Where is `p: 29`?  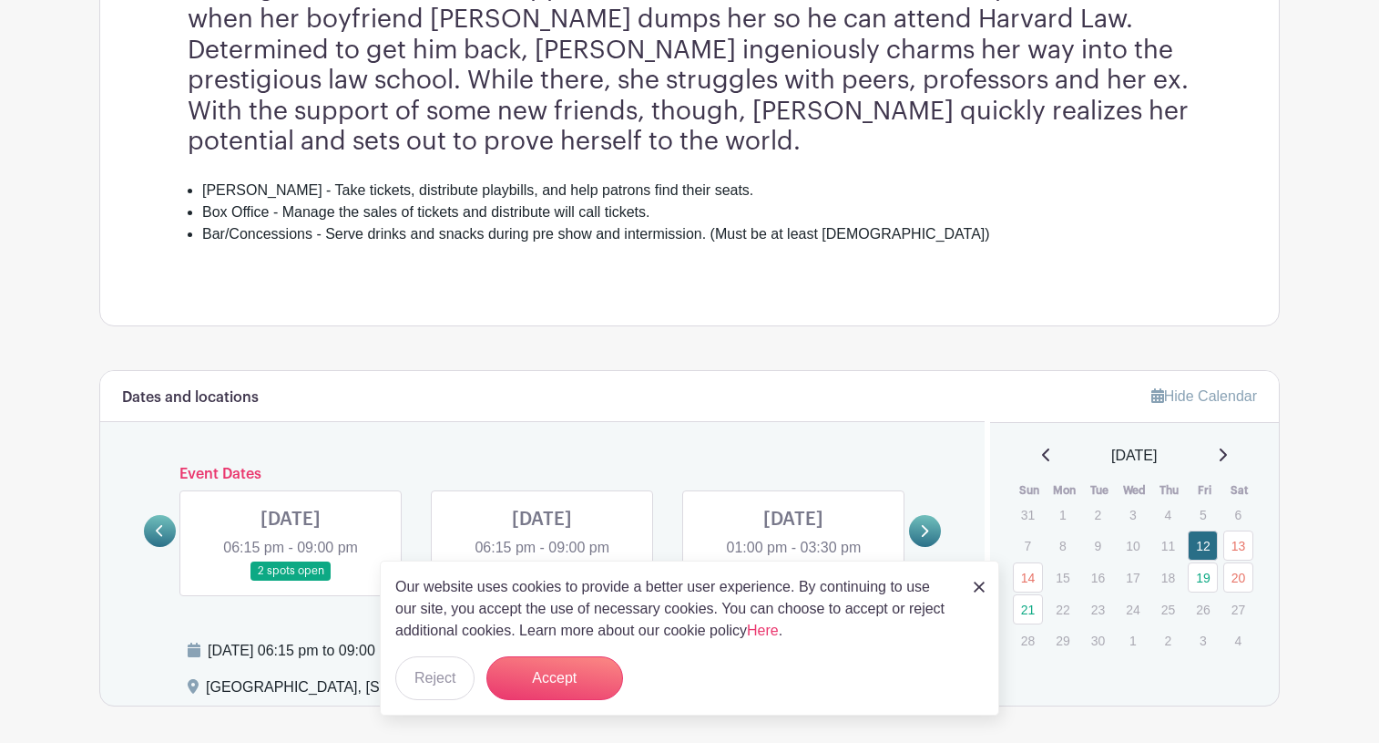 p: 29 is located at coordinates (1062, 640).